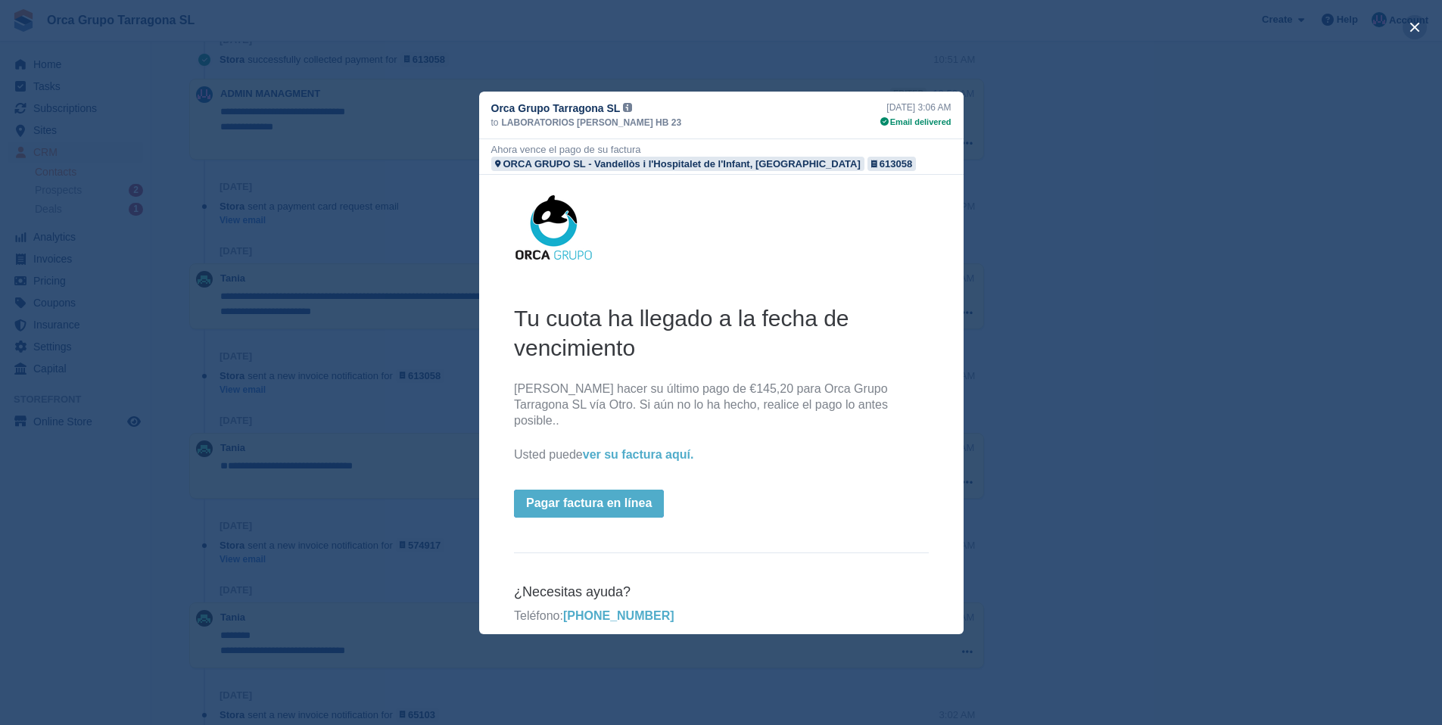  Describe the element at coordinates (242, 417) in the screenshot. I see `h6: ¿Necesitas ayuda?` at that location.